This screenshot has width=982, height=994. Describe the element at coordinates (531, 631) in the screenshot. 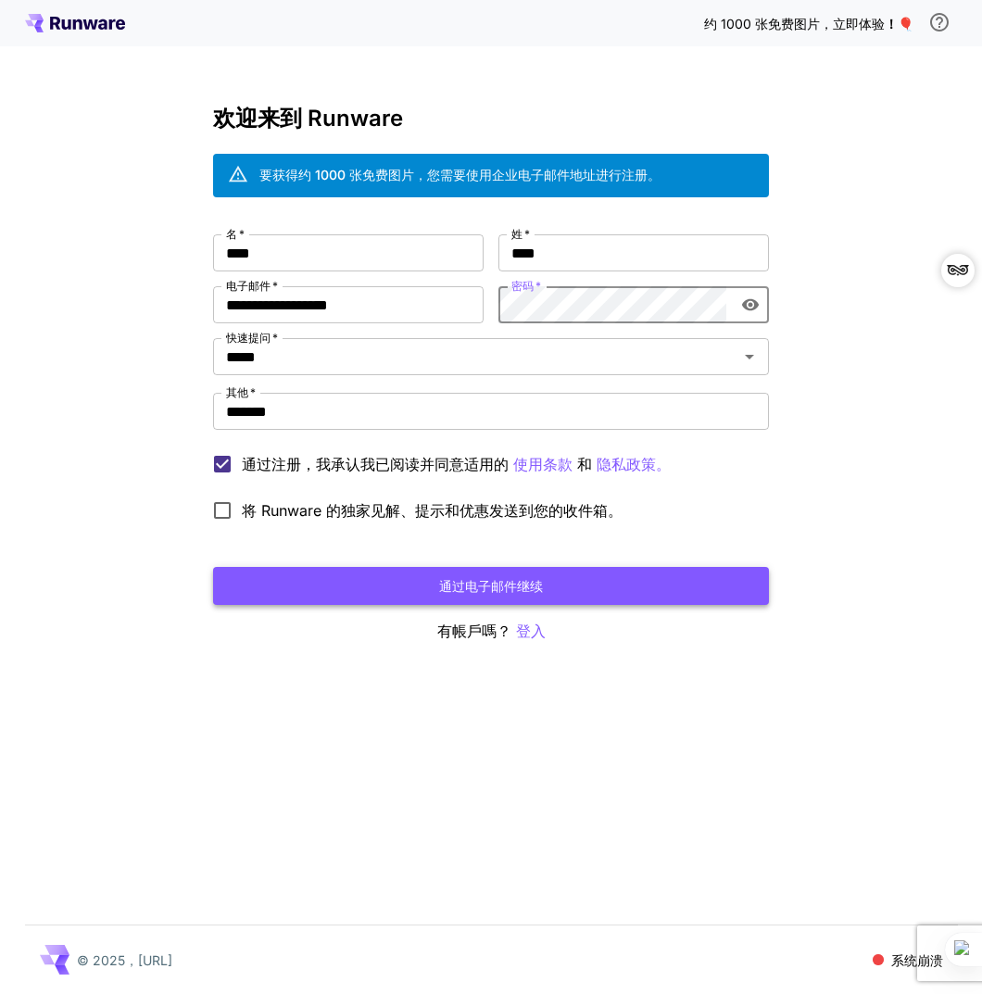

I see `font: 登入` at that location.